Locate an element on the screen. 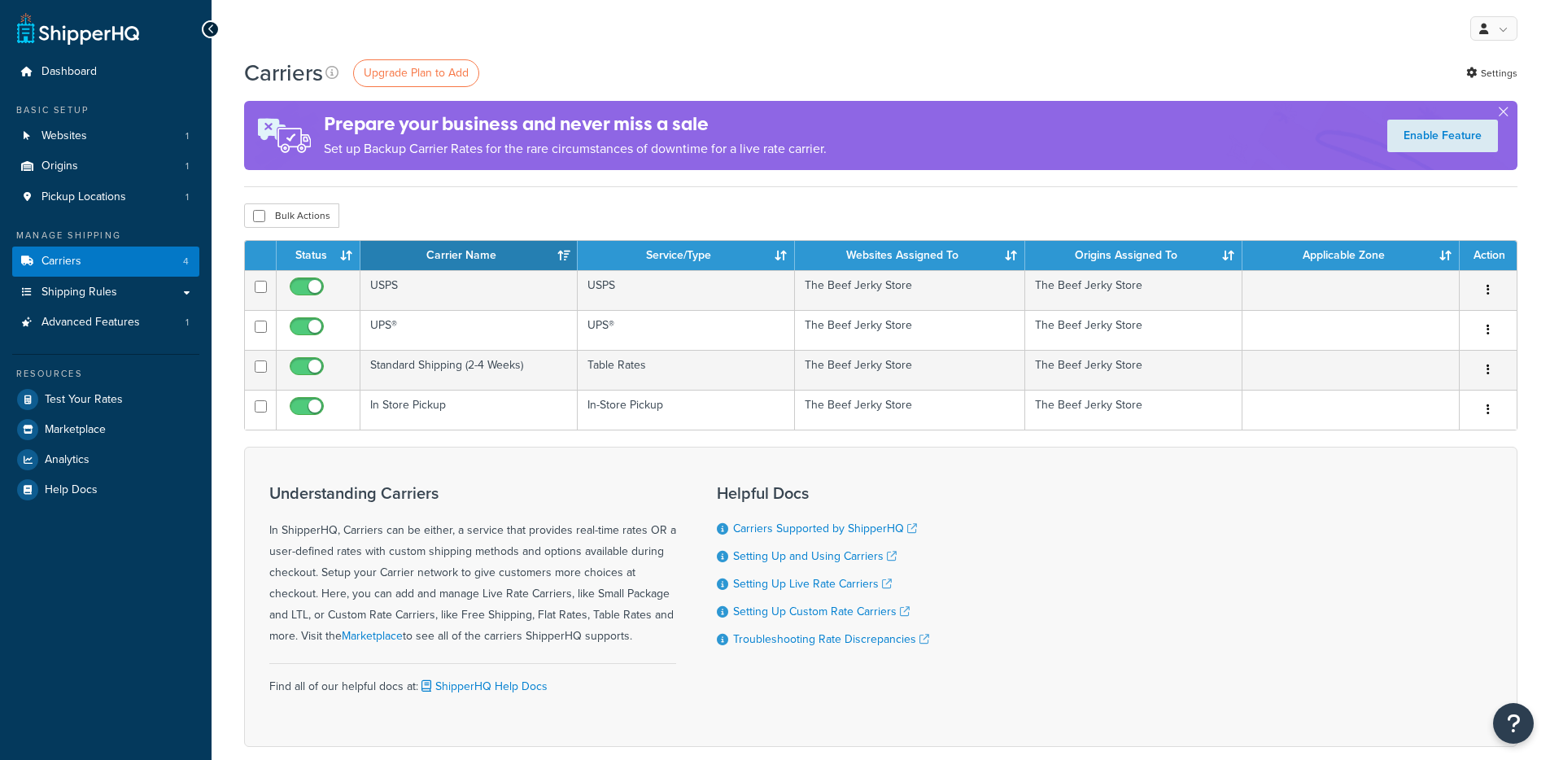 The height and width of the screenshot is (760, 1550). span: Upgrade Plan to Add is located at coordinates (416, 72).